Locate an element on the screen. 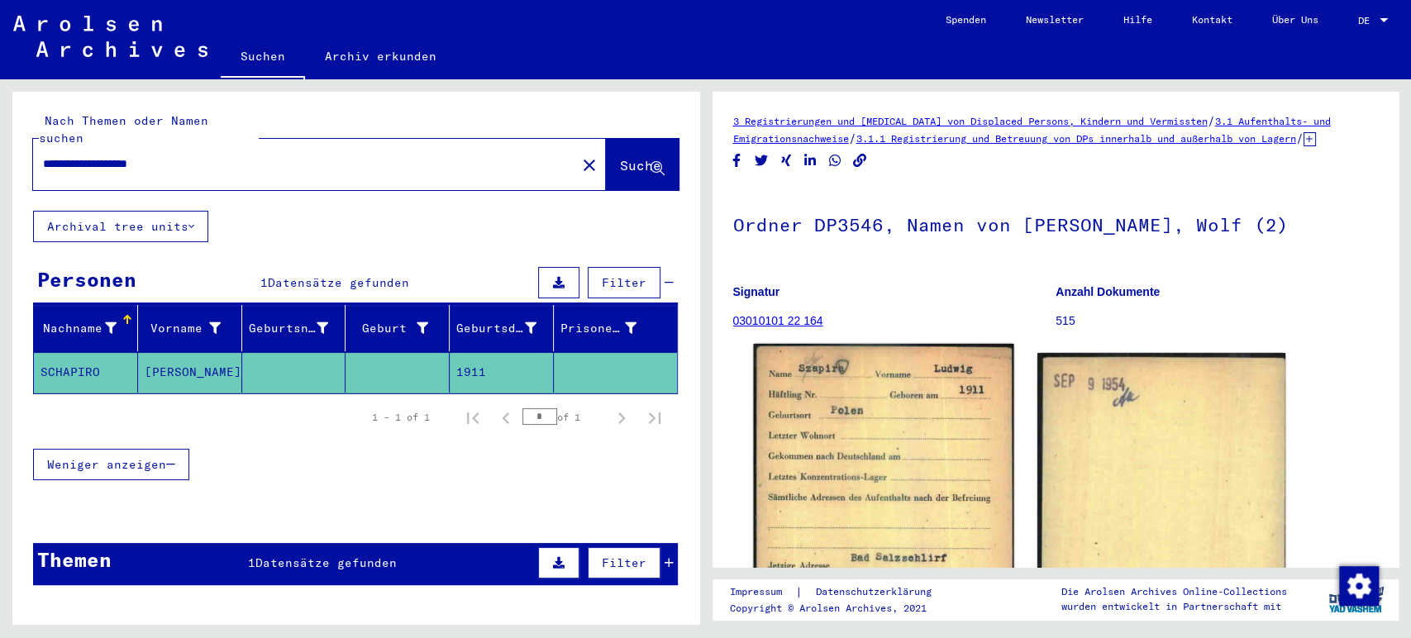 This screenshot has width=1411, height=638. span: DE is located at coordinates (1367, 21).